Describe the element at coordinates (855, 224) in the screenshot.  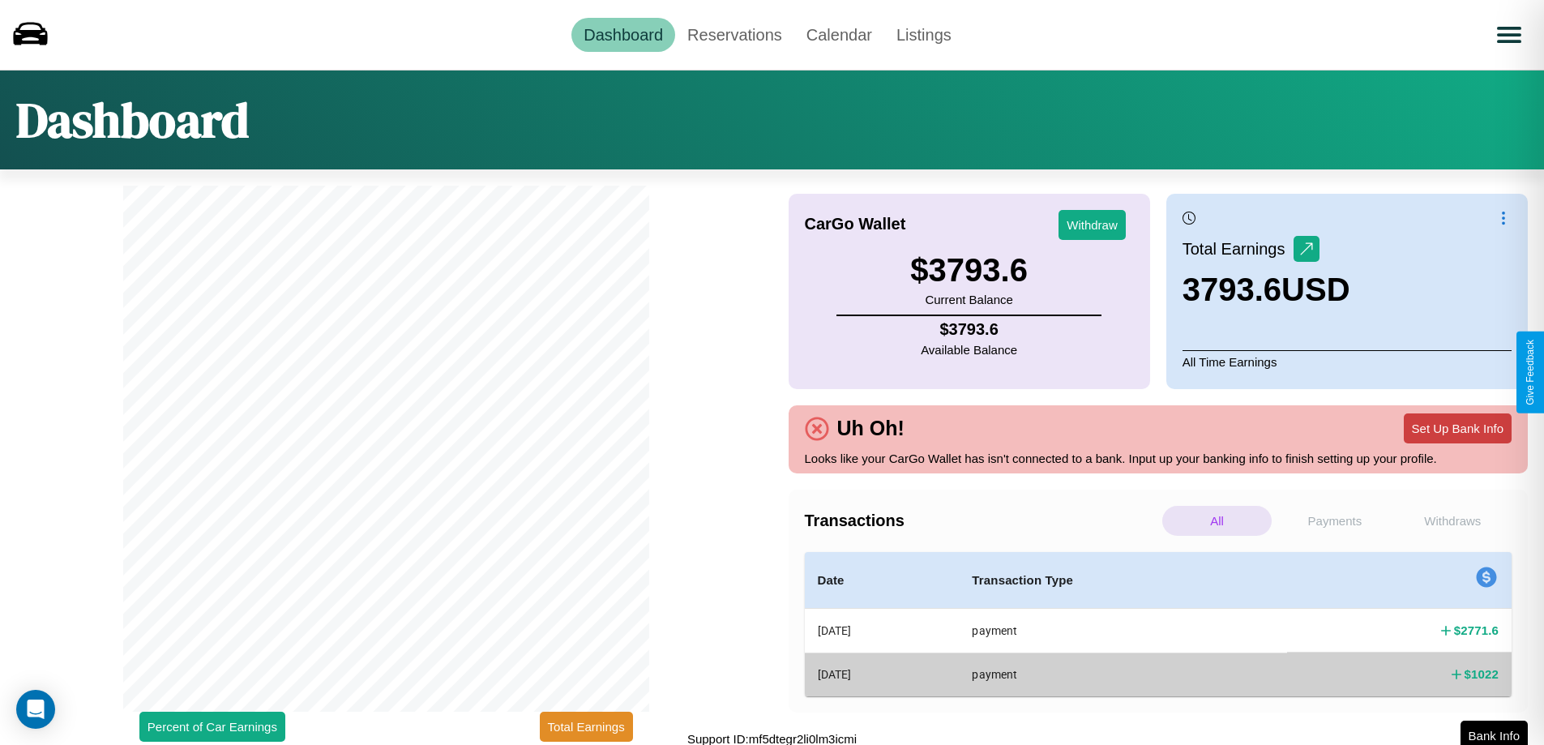
I see `h4: CarGo Wallet` at that location.